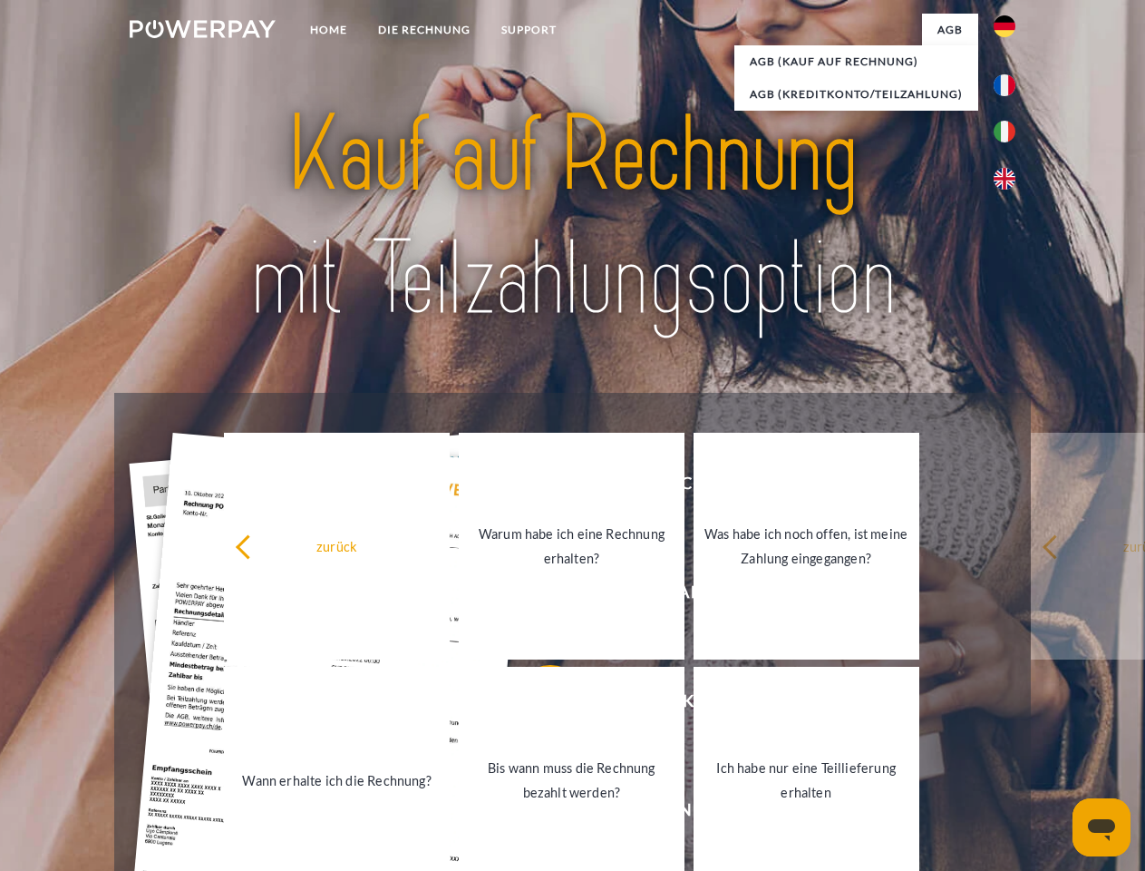 The width and height of the screenshot is (1145, 871). Describe the element at coordinates (571, 546) in the screenshot. I see `div: Warum habe ich eine Rechnung erhalten?` at that location.